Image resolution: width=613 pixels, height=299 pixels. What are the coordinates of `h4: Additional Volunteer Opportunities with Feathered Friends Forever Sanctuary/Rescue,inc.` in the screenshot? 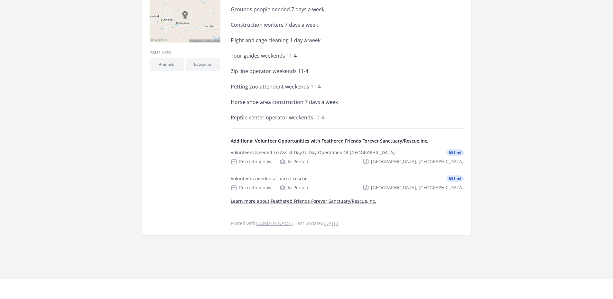 It's located at (347, 141).